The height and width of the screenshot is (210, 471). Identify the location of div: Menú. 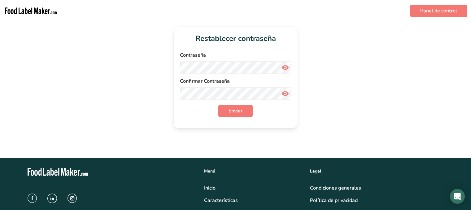
(253, 171).